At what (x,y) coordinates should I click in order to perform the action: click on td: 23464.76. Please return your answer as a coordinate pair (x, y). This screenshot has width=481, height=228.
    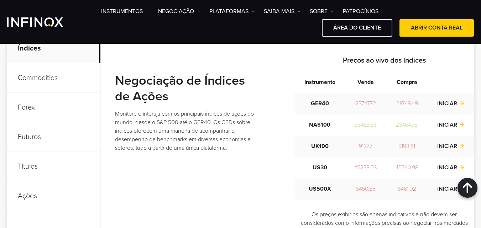
    Looking at the image, I should click on (407, 125).